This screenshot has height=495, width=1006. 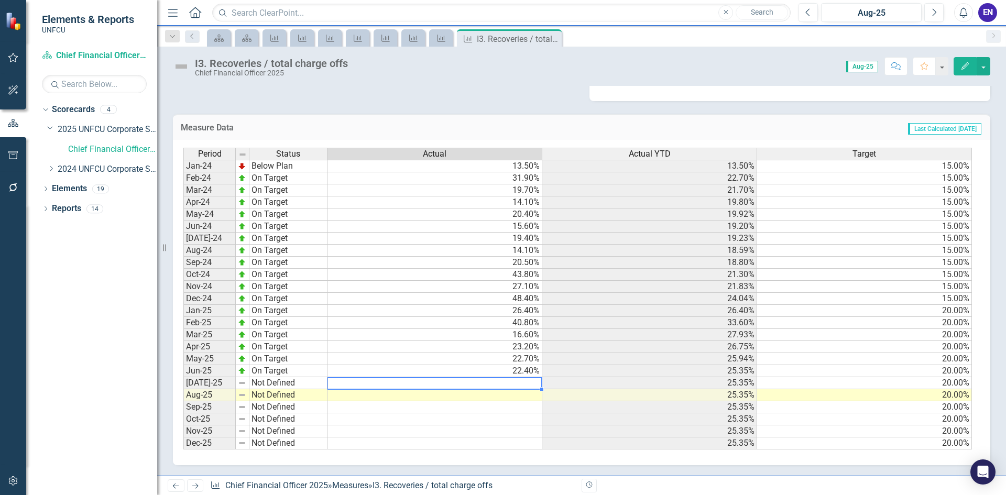 I want to click on span: Status, so click(x=288, y=154).